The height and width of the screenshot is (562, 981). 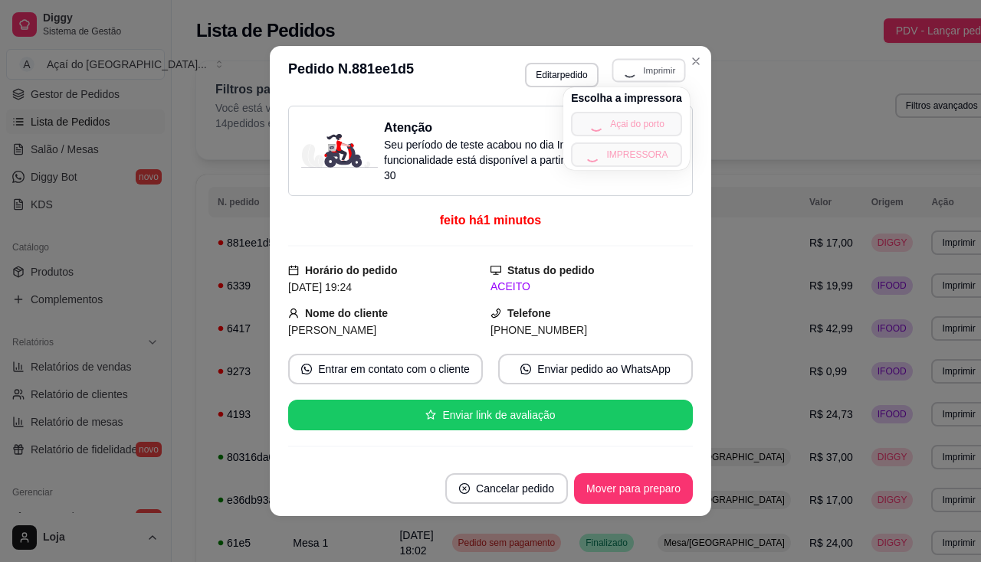 What do you see at coordinates (532, 160) in the screenshot?
I see `p: Seu período de teste acabou no dia Invalid Date . Essa funcionalidade está disponível a partir do...` at bounding box center [532, 160].